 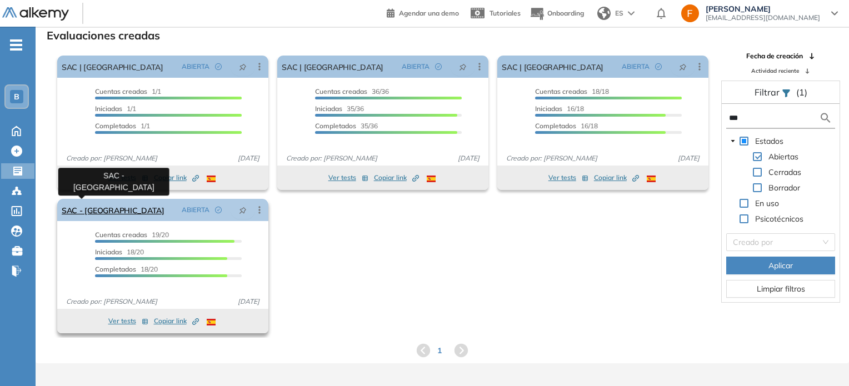 I want to click on span: Filtrar, so click(x=768, y=92).